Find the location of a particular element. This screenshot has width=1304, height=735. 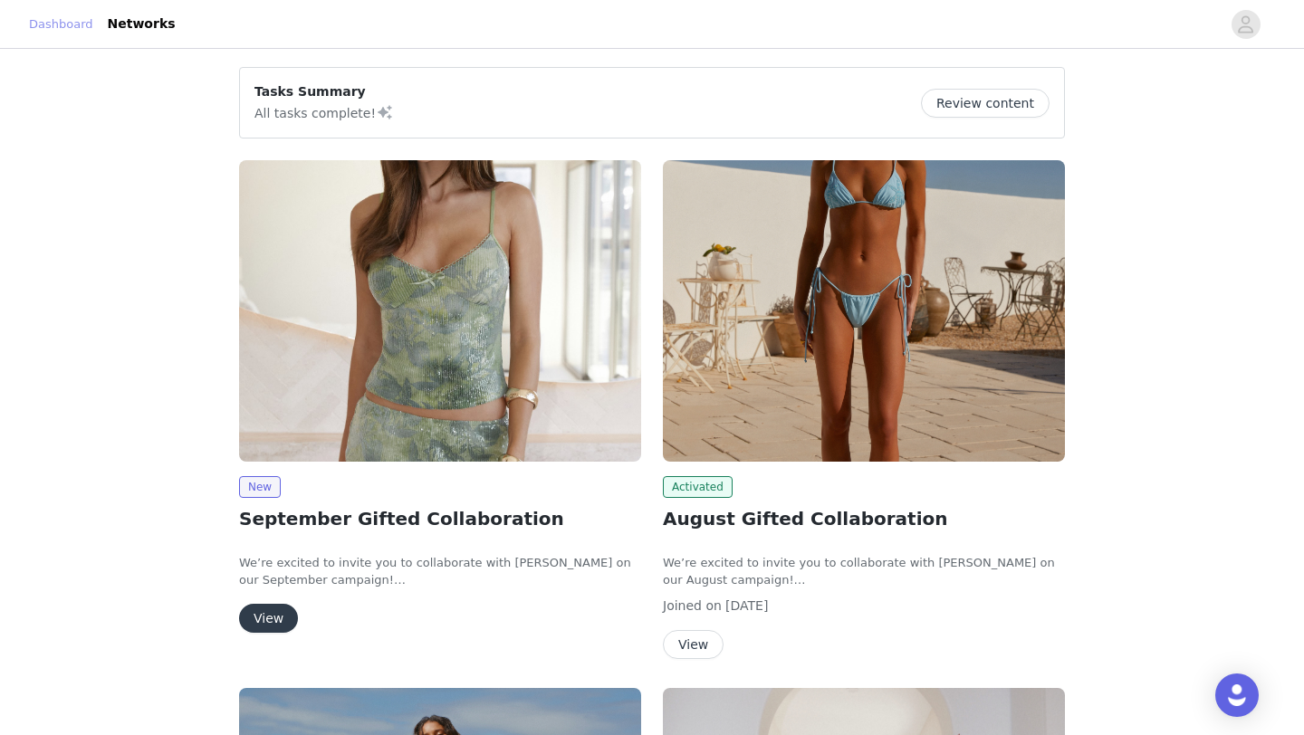

span: New is located at coordinates (260, 487).